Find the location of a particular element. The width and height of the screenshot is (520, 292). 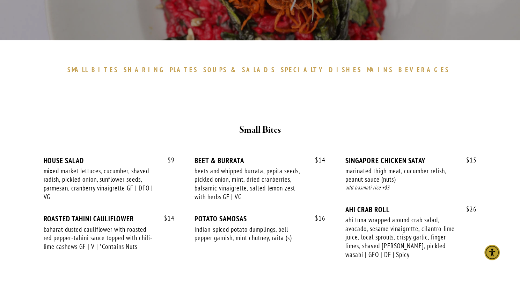

strong: Small Bites is located at coordinates (260, 130).